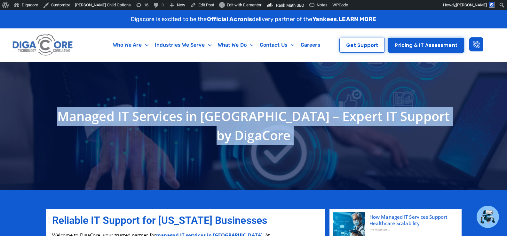  Describe the element at coordinates (244, 5) in the screenshot. I see `span: Edit with Elementor` at that location.